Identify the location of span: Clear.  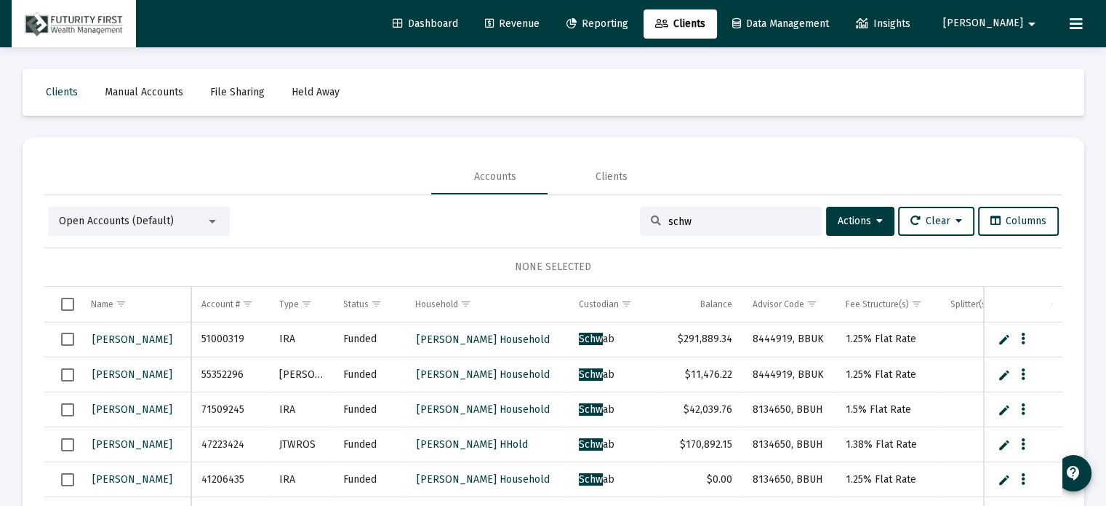
(936, 220).